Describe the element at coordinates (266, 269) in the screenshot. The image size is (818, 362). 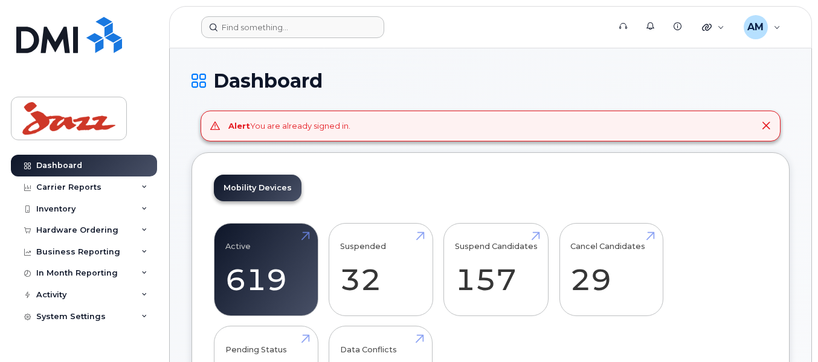
I see `a: Active 619` at that location.